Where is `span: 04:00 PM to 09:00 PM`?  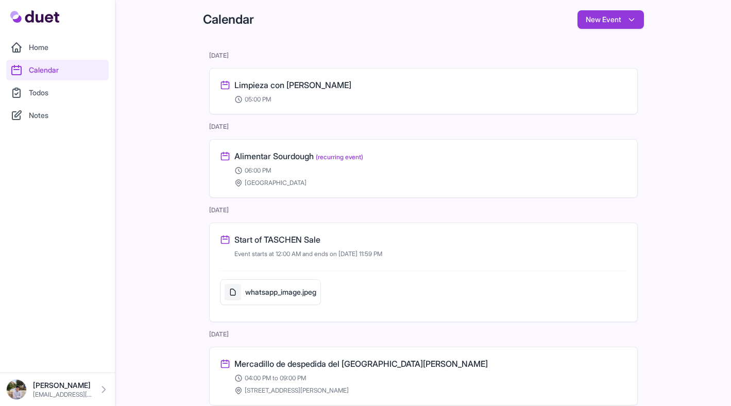
span: 04:00 PM to 09:00 PM is located at coordinates (275, 378).